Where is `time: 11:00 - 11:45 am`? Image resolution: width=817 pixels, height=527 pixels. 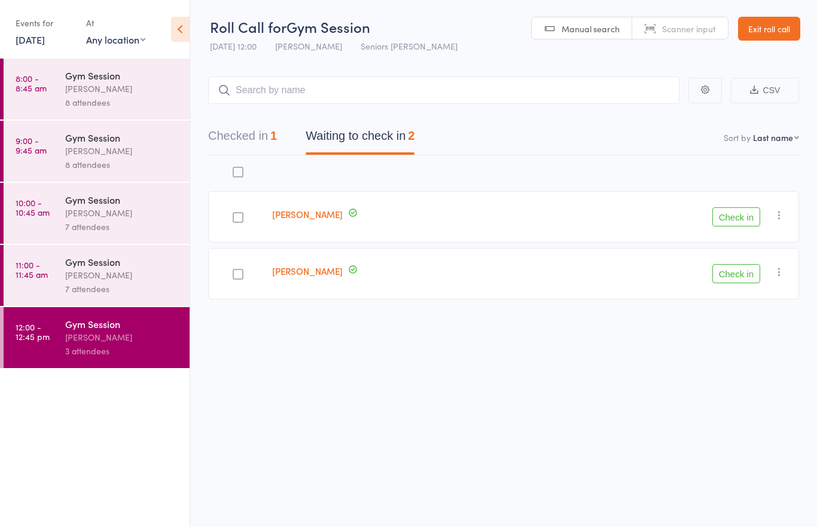 time: 11:00 - 11:45 am is located at coordinates (32, 270).